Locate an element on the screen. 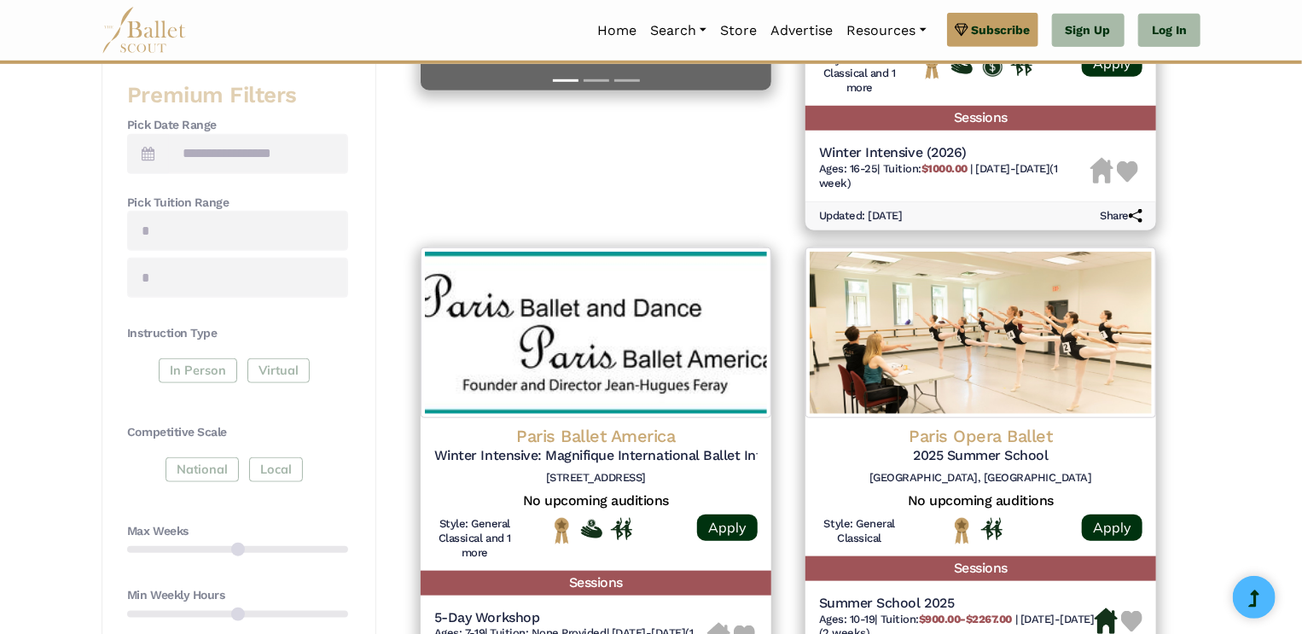  h4: Pick Date Range is located at coordinates (237, 125).